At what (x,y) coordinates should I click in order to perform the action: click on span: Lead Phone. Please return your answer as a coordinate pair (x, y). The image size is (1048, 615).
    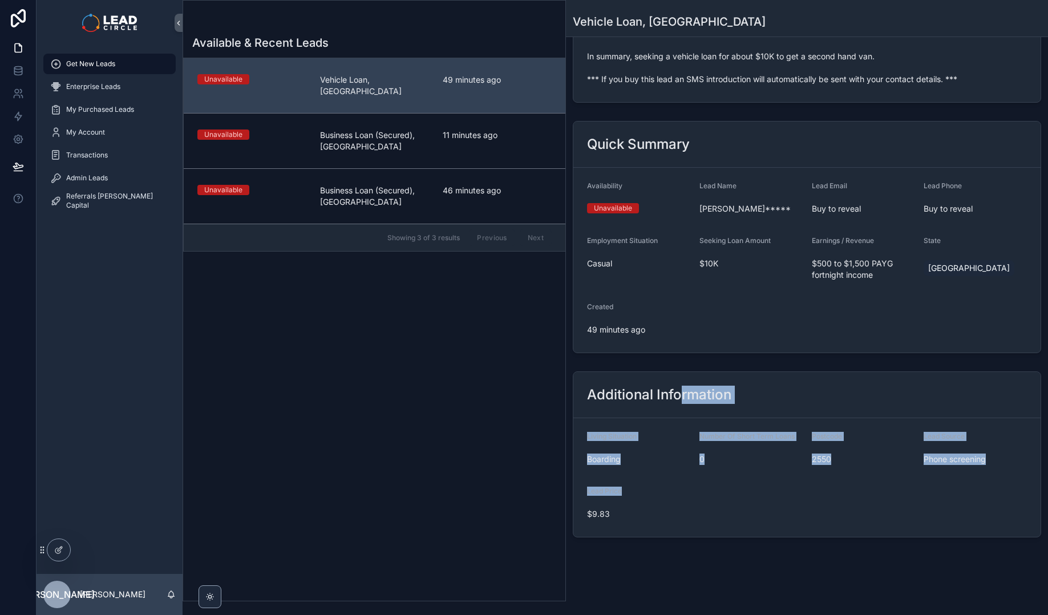
    Looking at the image, I should click on (943, 185).